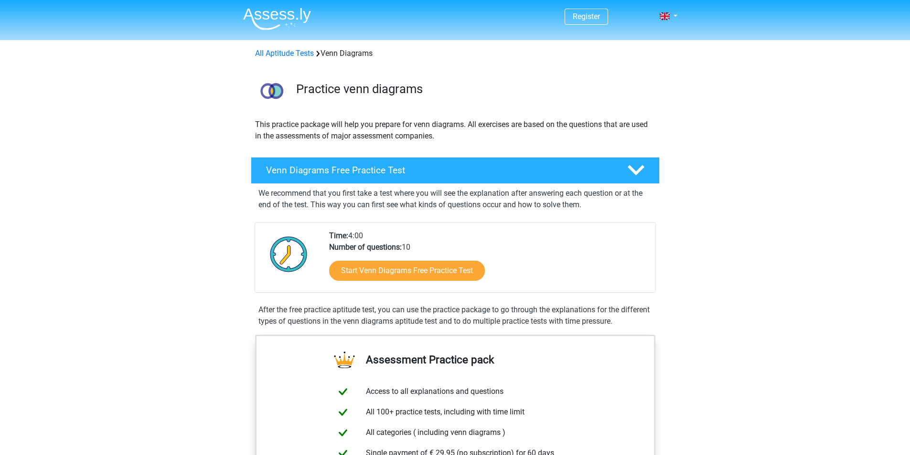 Image resolution: width=910 pixels, height=455 pixels. Describe the element at coordinates (439, 170) in the screenshot. I see `h4: Venn Diagrams Free Practice Test` at that location.